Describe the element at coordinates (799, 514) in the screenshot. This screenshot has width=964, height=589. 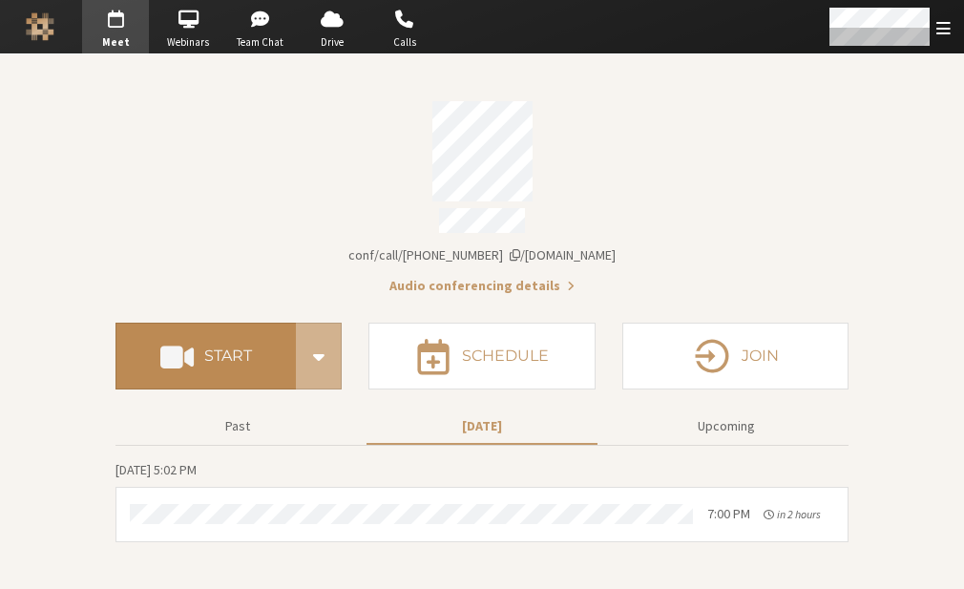
I see `span: in 2 hours` at that location.